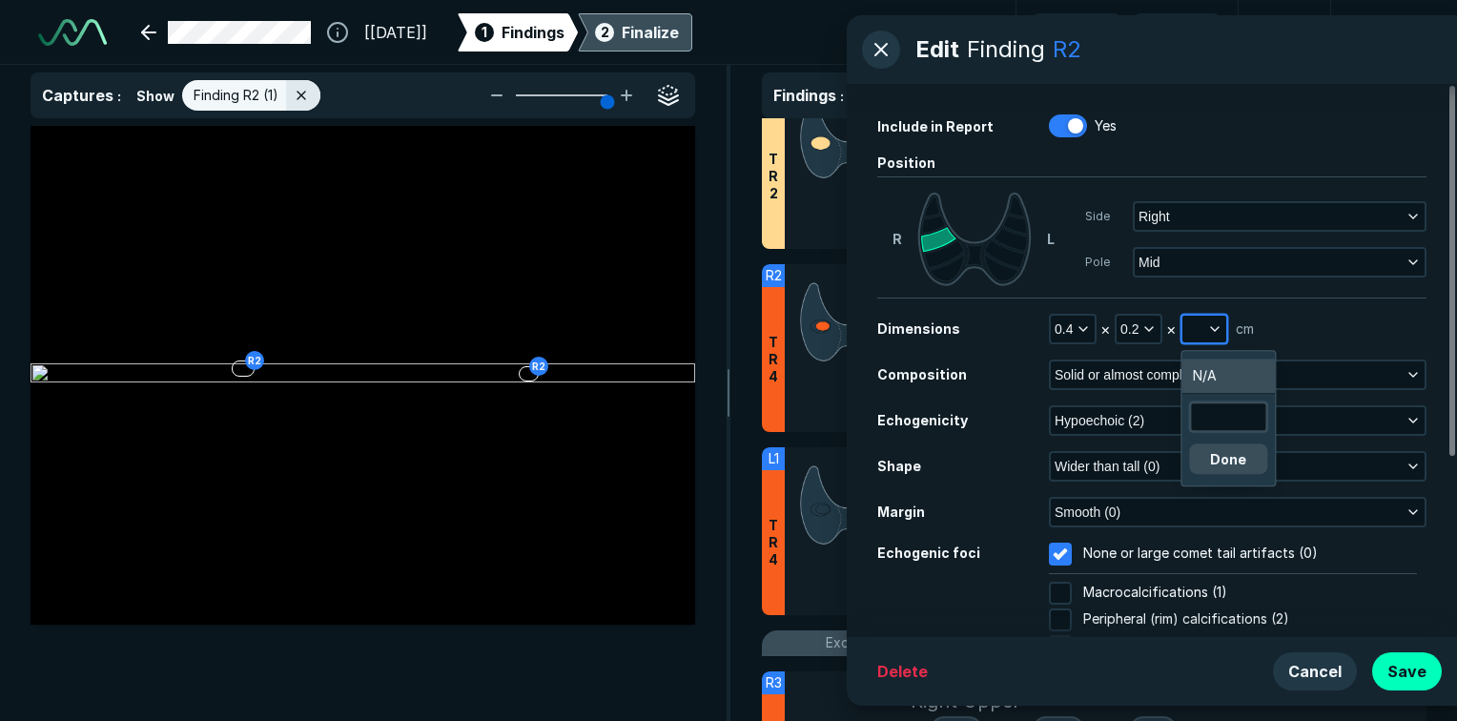 Image resolution: width=1457 pixels, height=721 pixels. What do you see at coordinates (1315, 671) in the screenshot?
I see `button: Cancel` at bounding box center [1315, 671].